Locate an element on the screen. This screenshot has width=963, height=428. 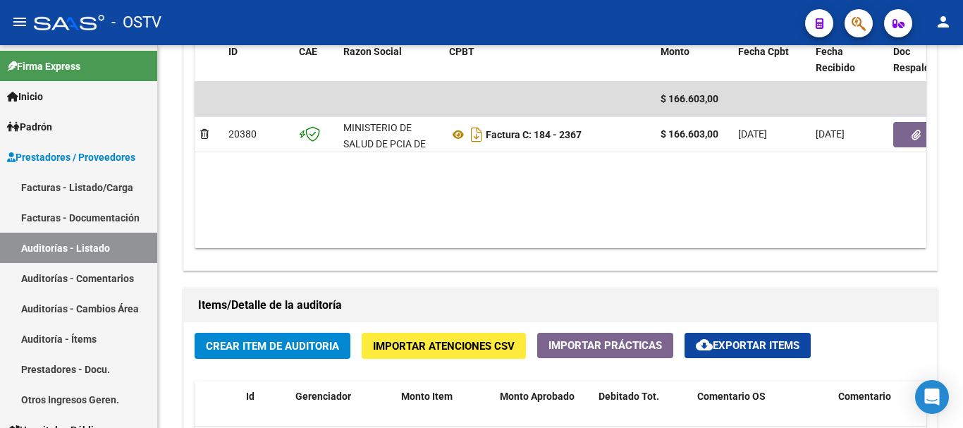
button: Exportar Items is located at coordinates (747, 345).